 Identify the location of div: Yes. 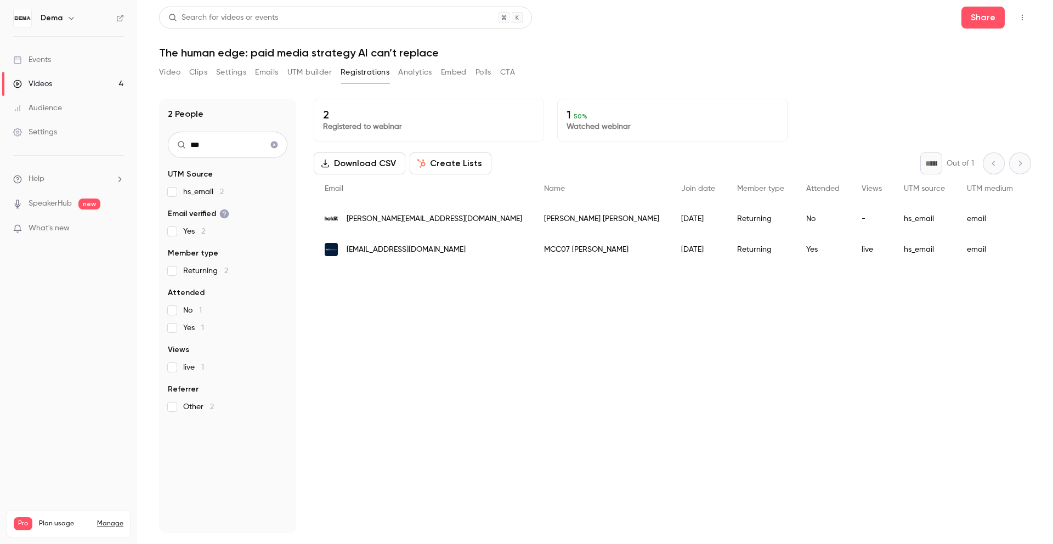
(823, 250).